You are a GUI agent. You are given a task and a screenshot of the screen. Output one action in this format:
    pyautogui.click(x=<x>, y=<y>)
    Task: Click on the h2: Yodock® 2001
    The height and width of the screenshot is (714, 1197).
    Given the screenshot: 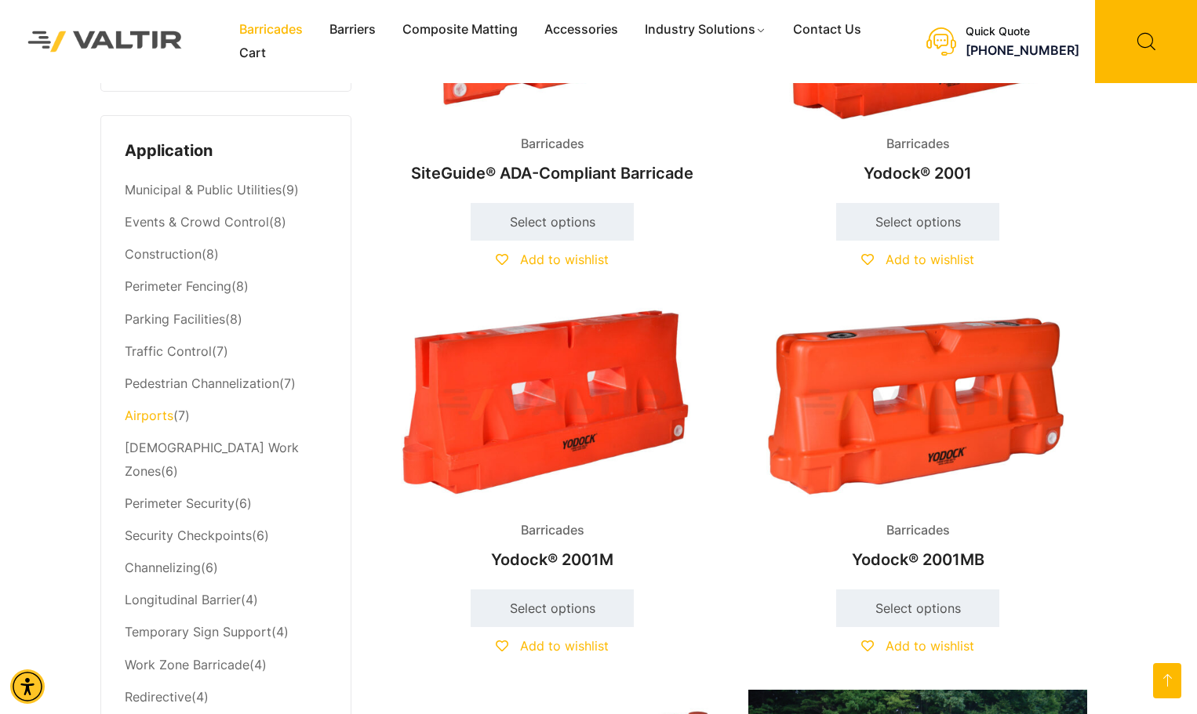 What is the action you would take?
    pyautogui.click(x=918, y=173)
    